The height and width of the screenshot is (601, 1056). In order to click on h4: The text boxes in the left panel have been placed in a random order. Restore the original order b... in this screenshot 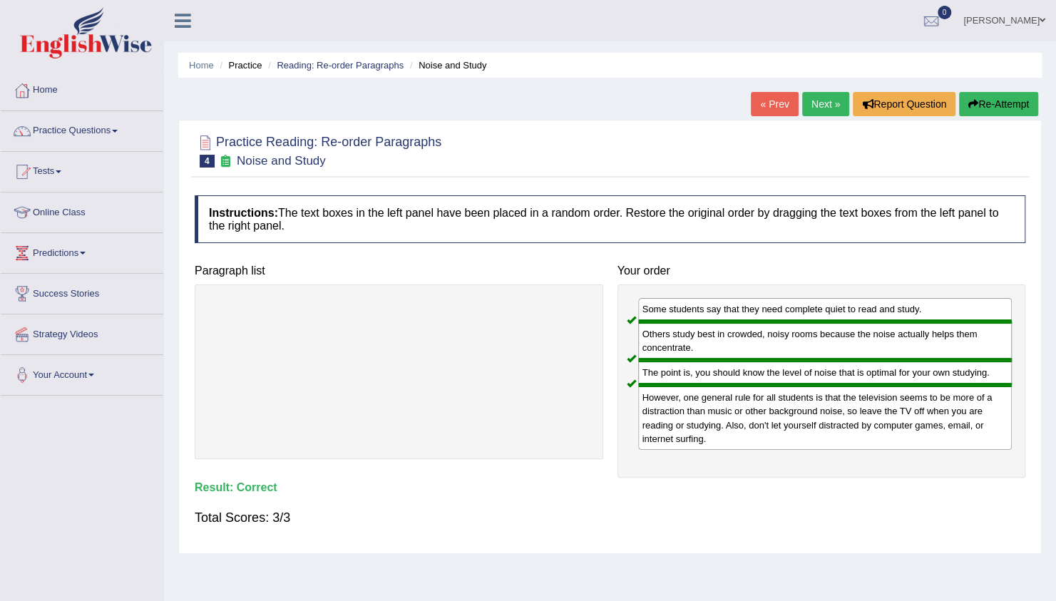, I will do `click(610, 219)`.